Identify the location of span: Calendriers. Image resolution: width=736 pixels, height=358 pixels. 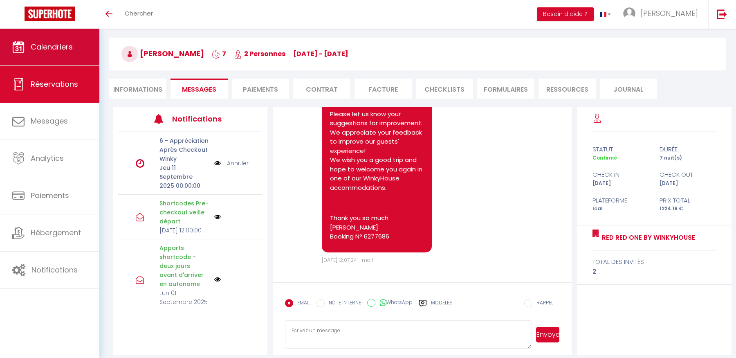
(51, 47).